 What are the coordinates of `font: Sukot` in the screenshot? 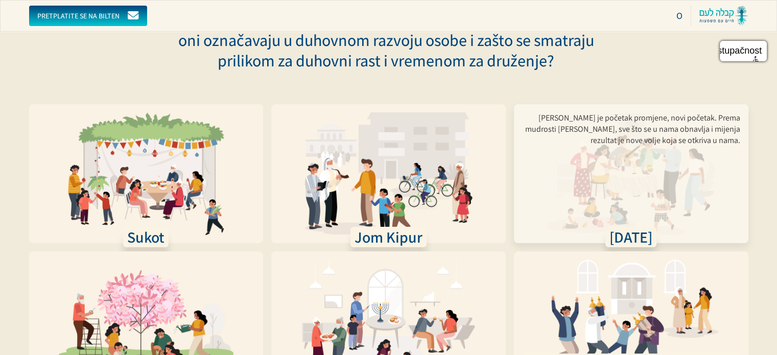 It's located at (146, 237).